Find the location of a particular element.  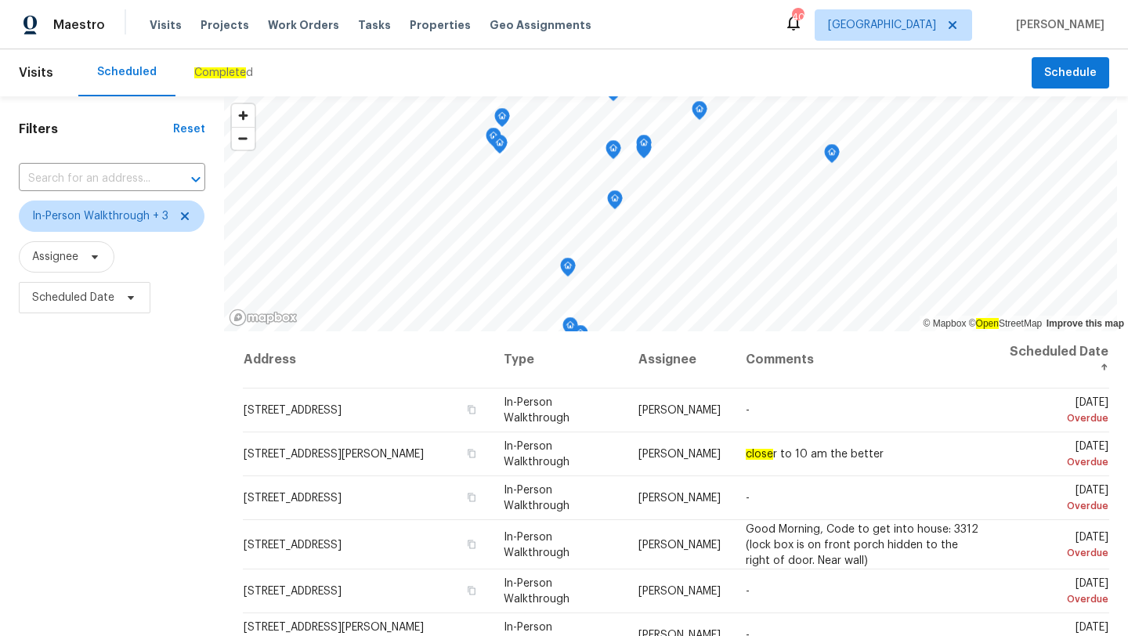

ah_el_jm_1744035306855: Open is located at coordinates (987, 323).